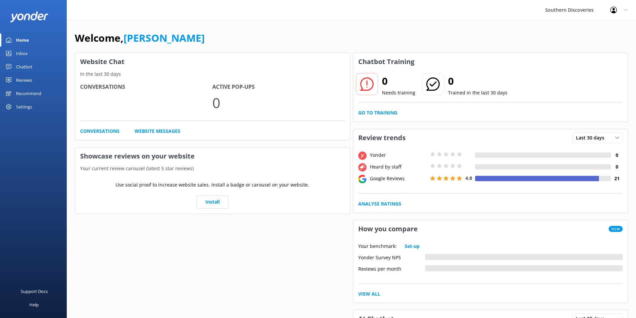 Image resolution: width=636 pixels, height=318 pixels. I want to click on h4: Conversations, so click(146, 87).